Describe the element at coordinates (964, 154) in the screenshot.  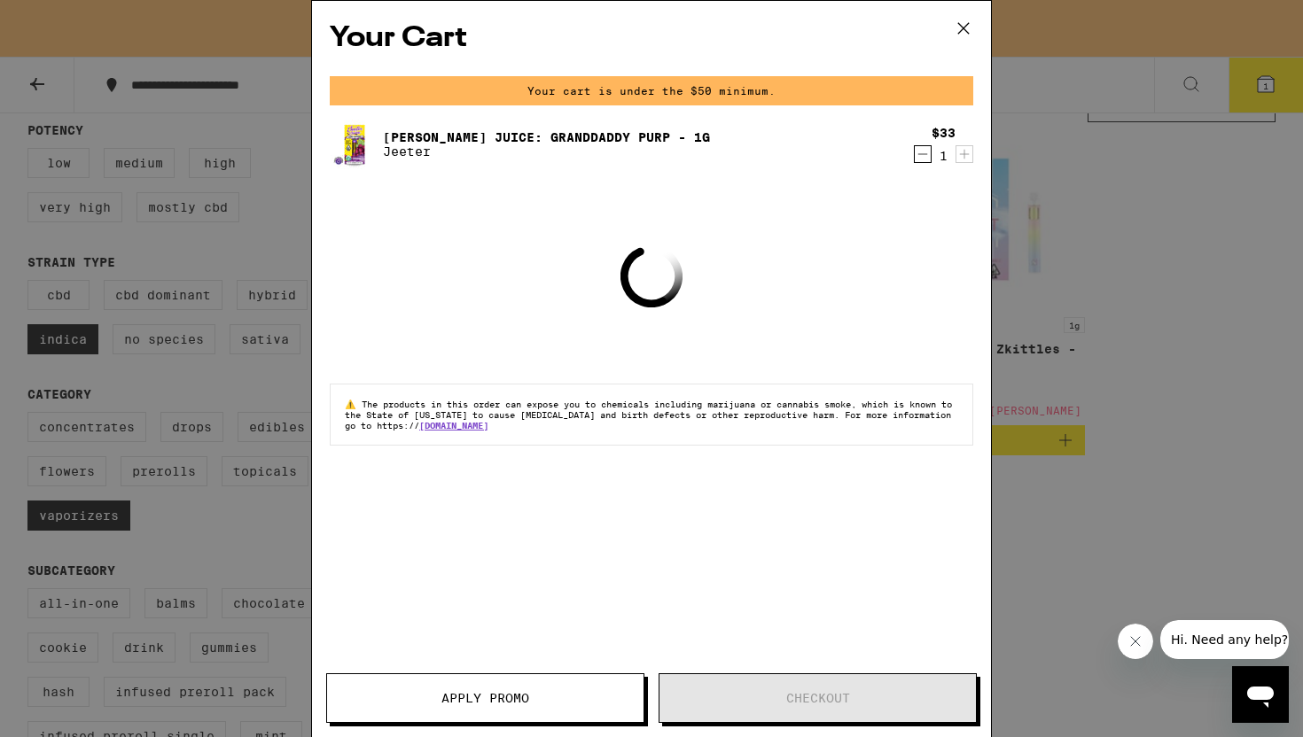
I see `button: Increment` at that location.